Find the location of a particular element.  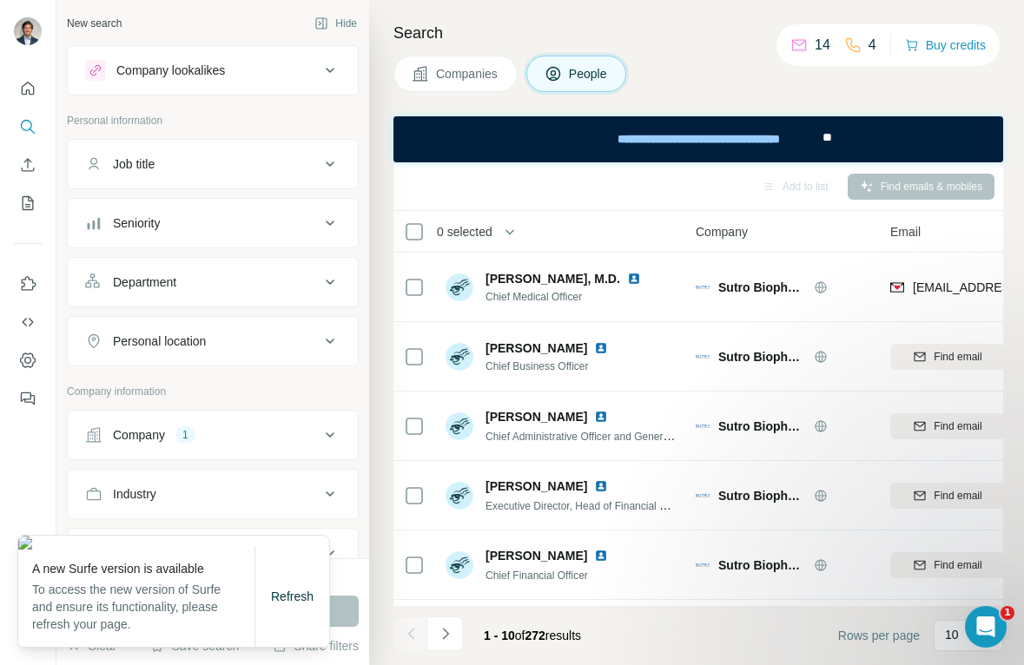

div: Company lookalikes is located at coordinates (170, 70).